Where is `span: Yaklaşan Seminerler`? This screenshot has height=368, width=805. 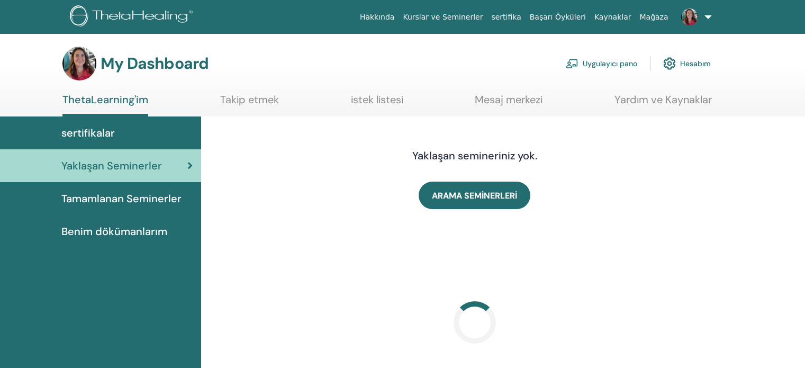
span: Yaklaşan Seminerler is located at coordinates (112, 166).